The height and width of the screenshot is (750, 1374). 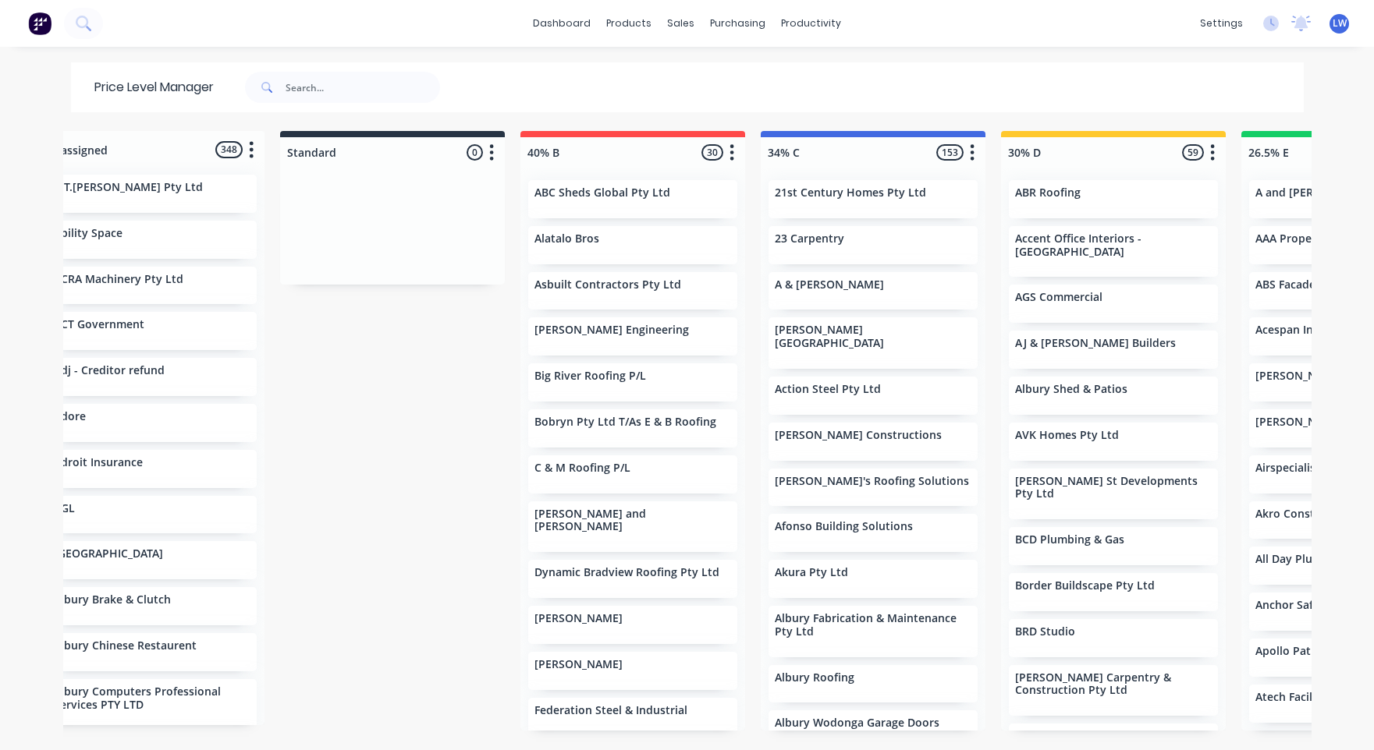 I want to click on div: C & M Roofing P/L, so click(x=633, y=474).